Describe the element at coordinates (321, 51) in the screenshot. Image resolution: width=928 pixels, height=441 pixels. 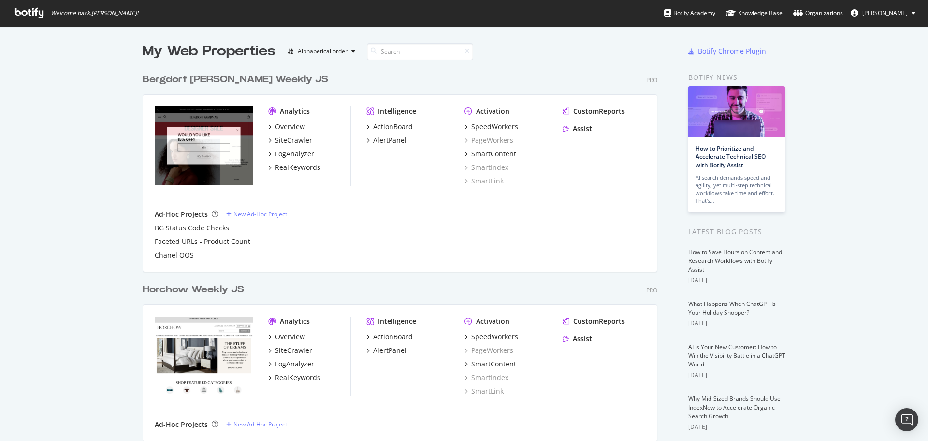
I see `button: Alphabetical order` at that location.